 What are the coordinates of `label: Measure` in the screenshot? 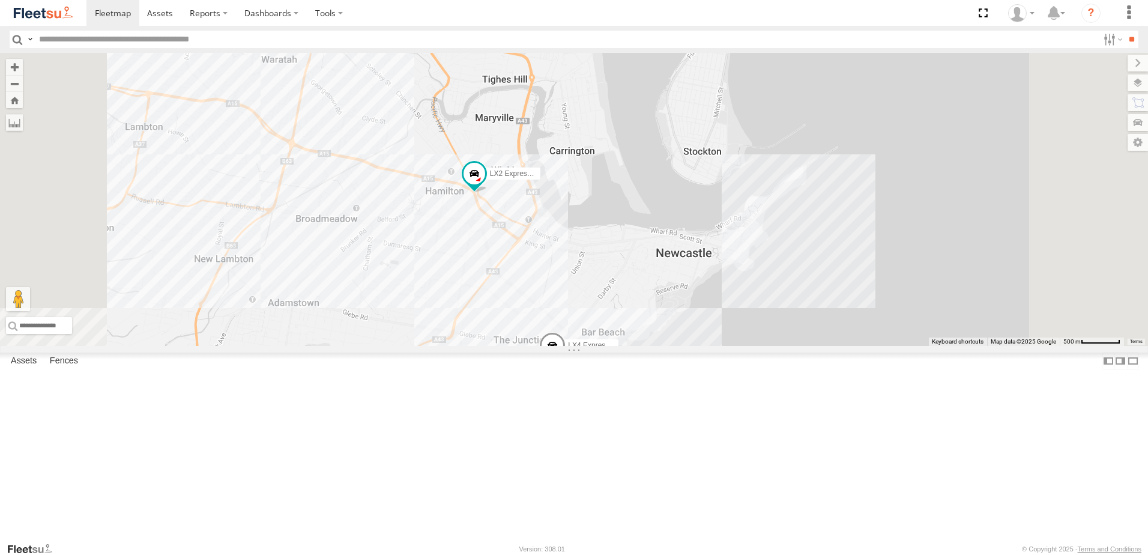 It's located at (14, 123).